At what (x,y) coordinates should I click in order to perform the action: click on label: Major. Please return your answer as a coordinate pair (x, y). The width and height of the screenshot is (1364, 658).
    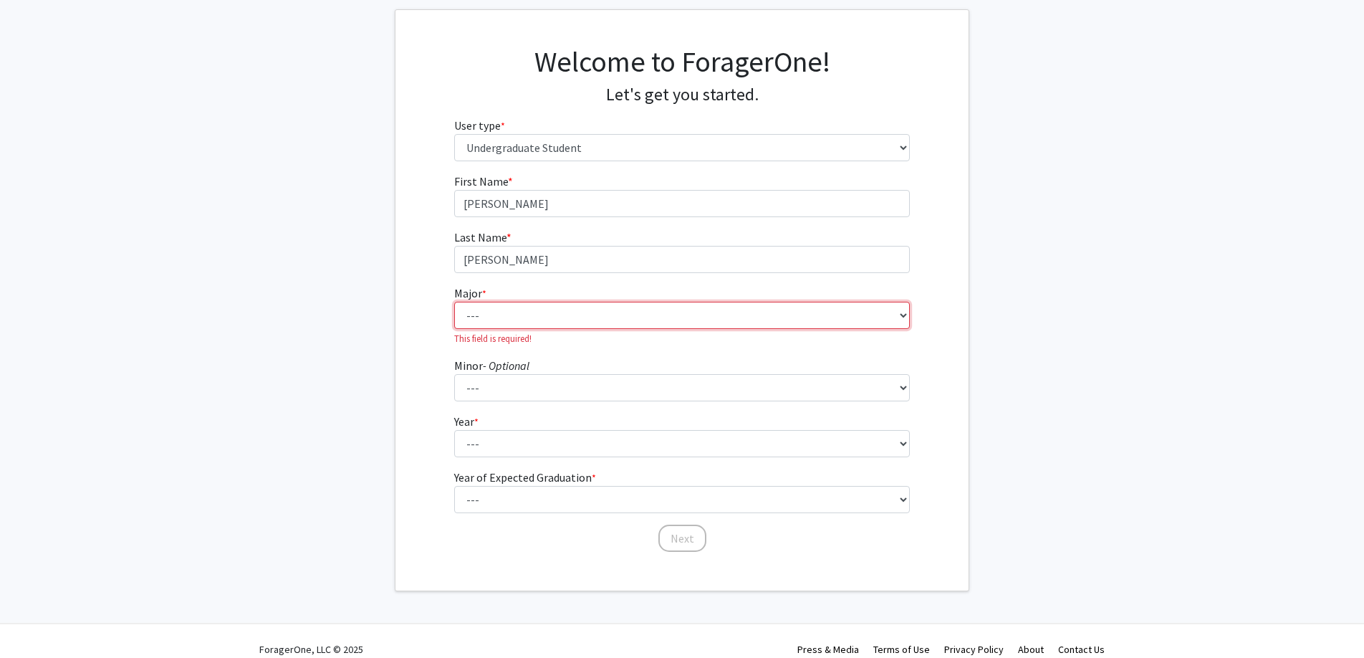
    Looking at the image, I should click on (470, 293).